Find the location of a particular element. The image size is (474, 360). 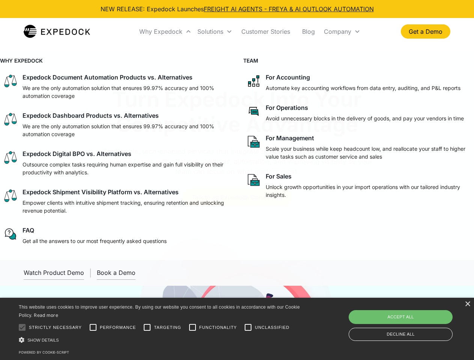

span: Targeting is located at coordinates (167, 327).